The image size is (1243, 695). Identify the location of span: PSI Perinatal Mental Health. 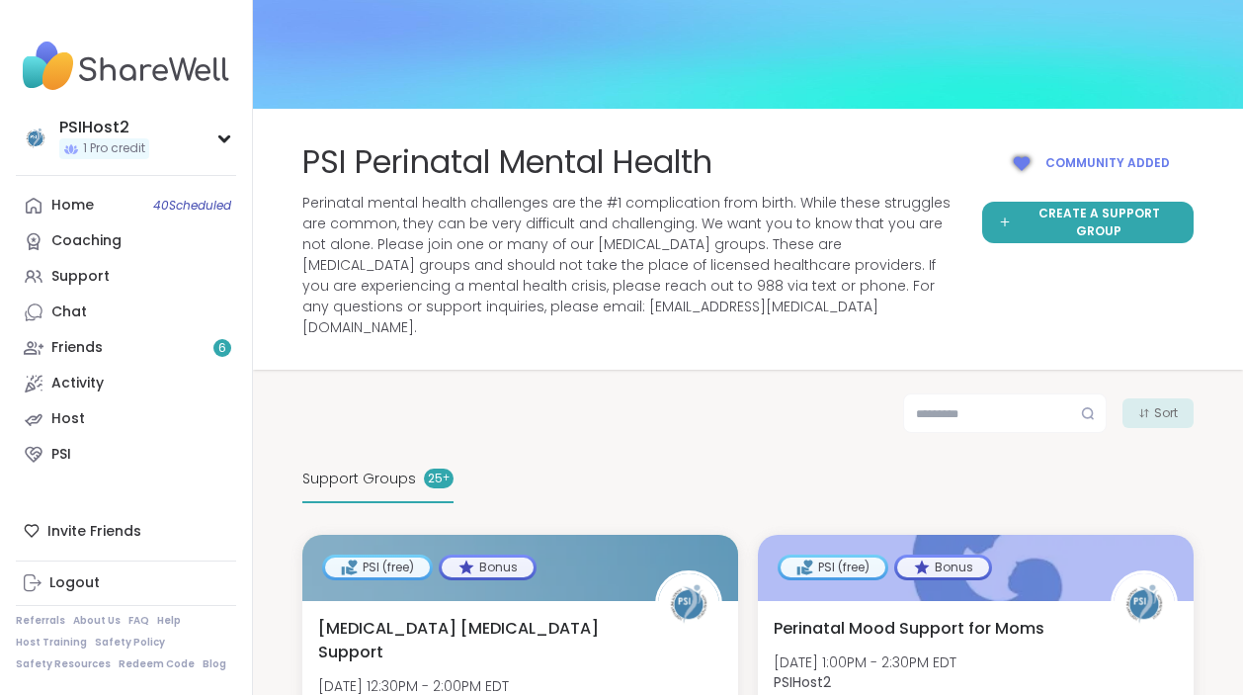
(507, 162).